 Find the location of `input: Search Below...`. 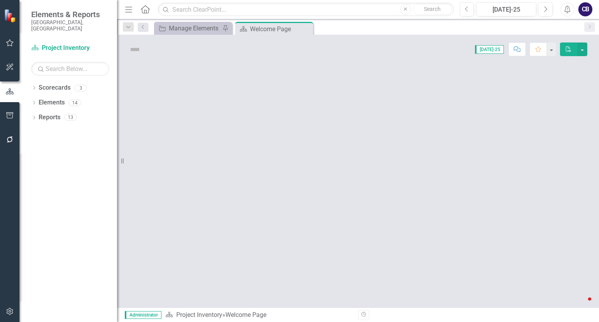

input: Search Below... is located at coordinates (70, 69).